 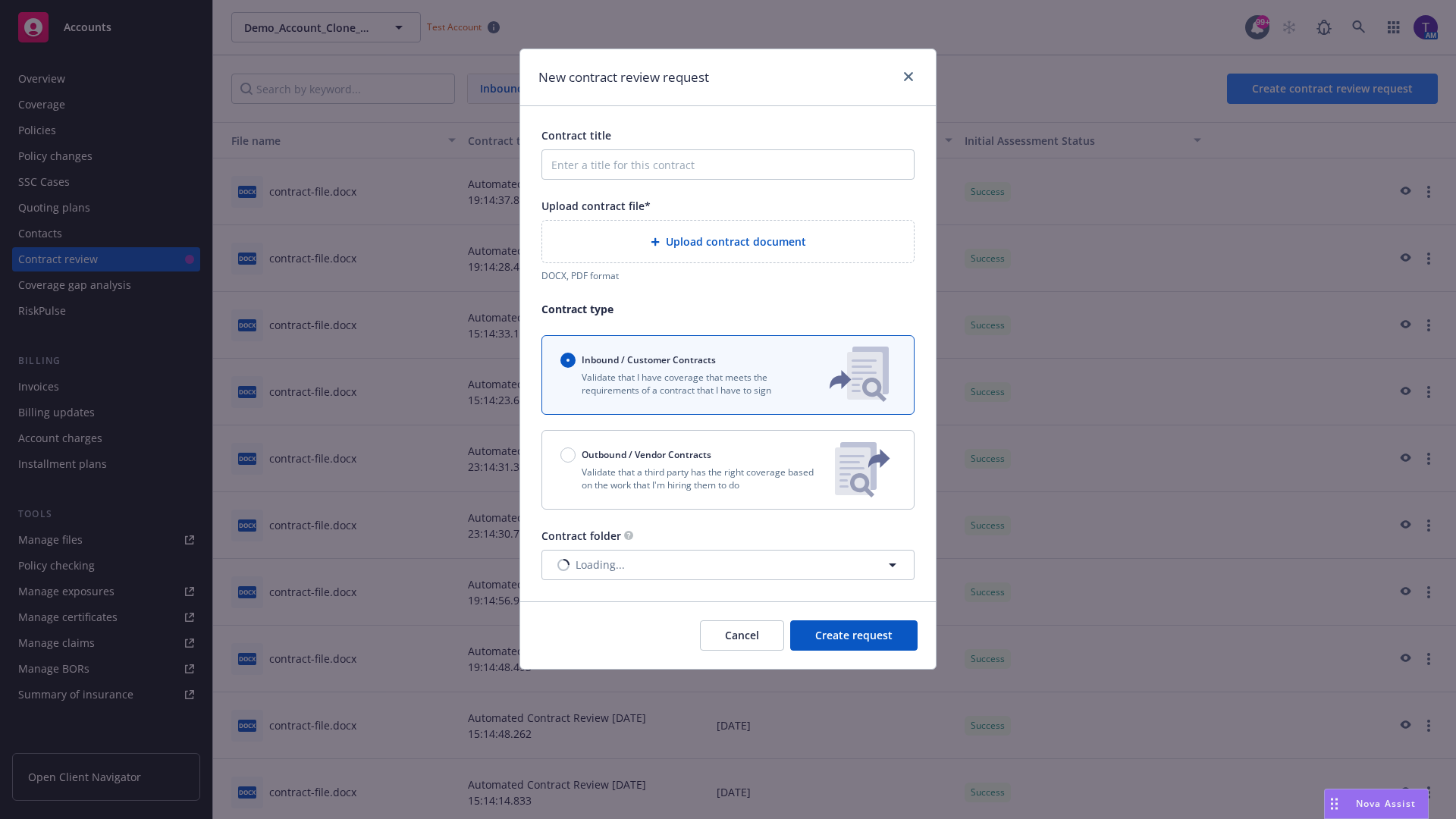 What do you see at coordinates (576, 135) in the screenshot?
I see `span: Contract title` at bounding box center [576, 135].